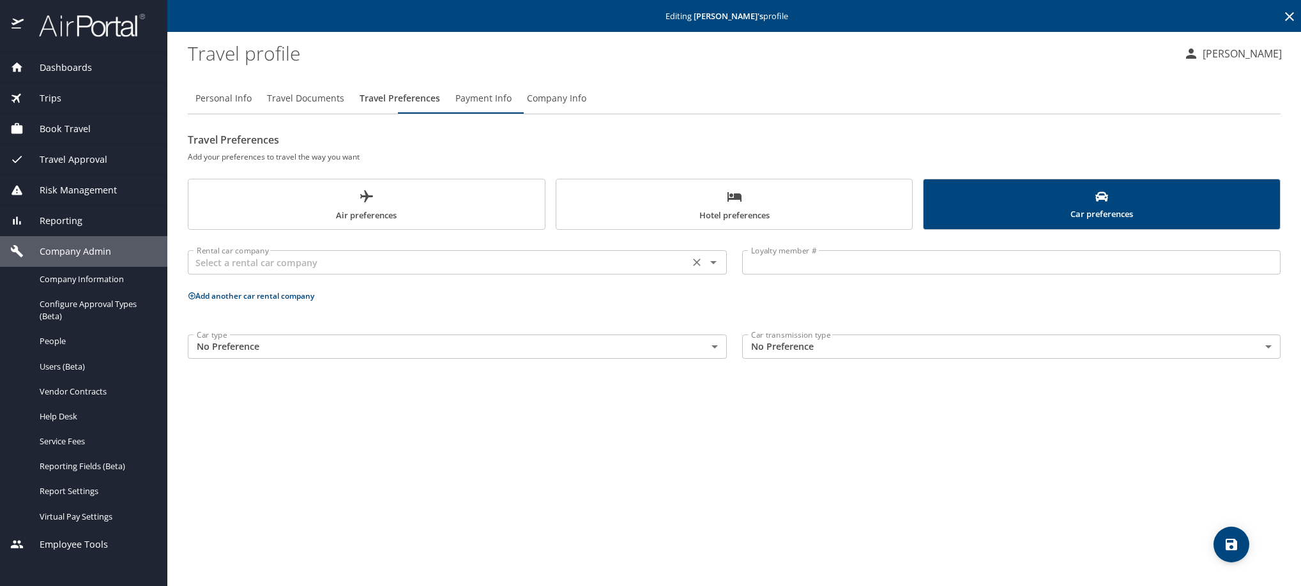  I want to click on span: Air preferences, so click(367, 206).